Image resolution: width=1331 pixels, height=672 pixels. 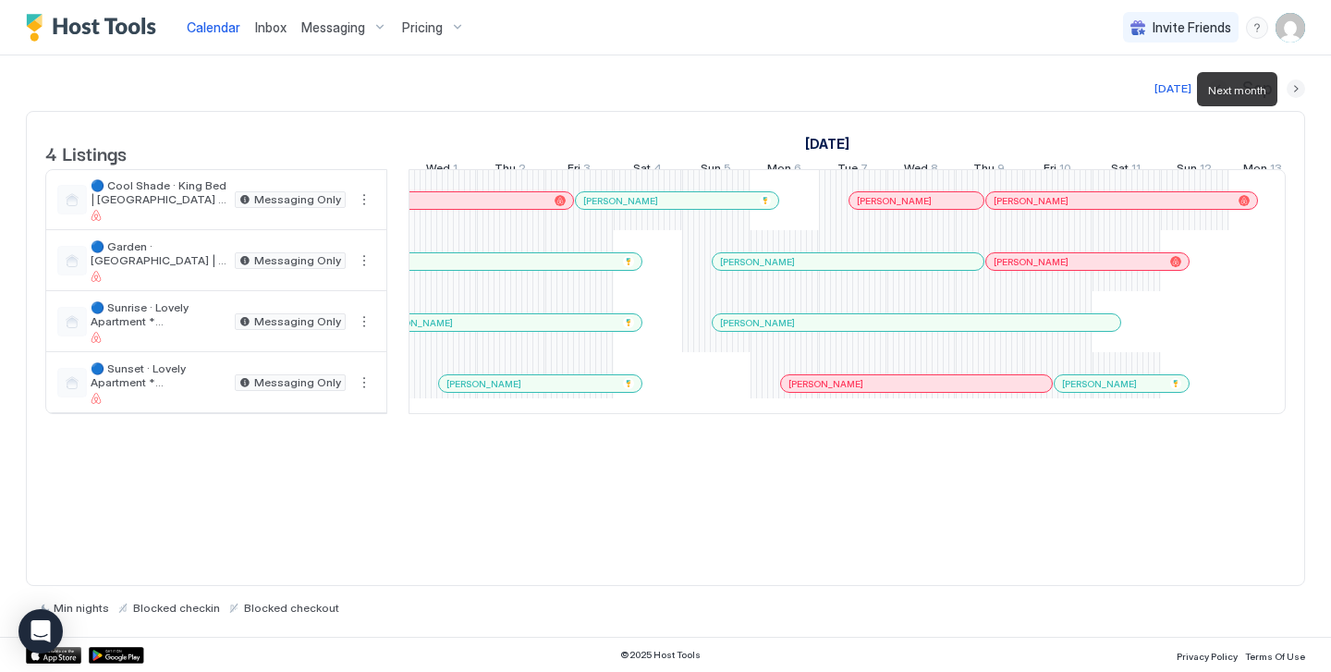 What do you see at coordinates (1001, 170) in the screenshot?
I see `span: 9` at bounding box center [1001, 170].